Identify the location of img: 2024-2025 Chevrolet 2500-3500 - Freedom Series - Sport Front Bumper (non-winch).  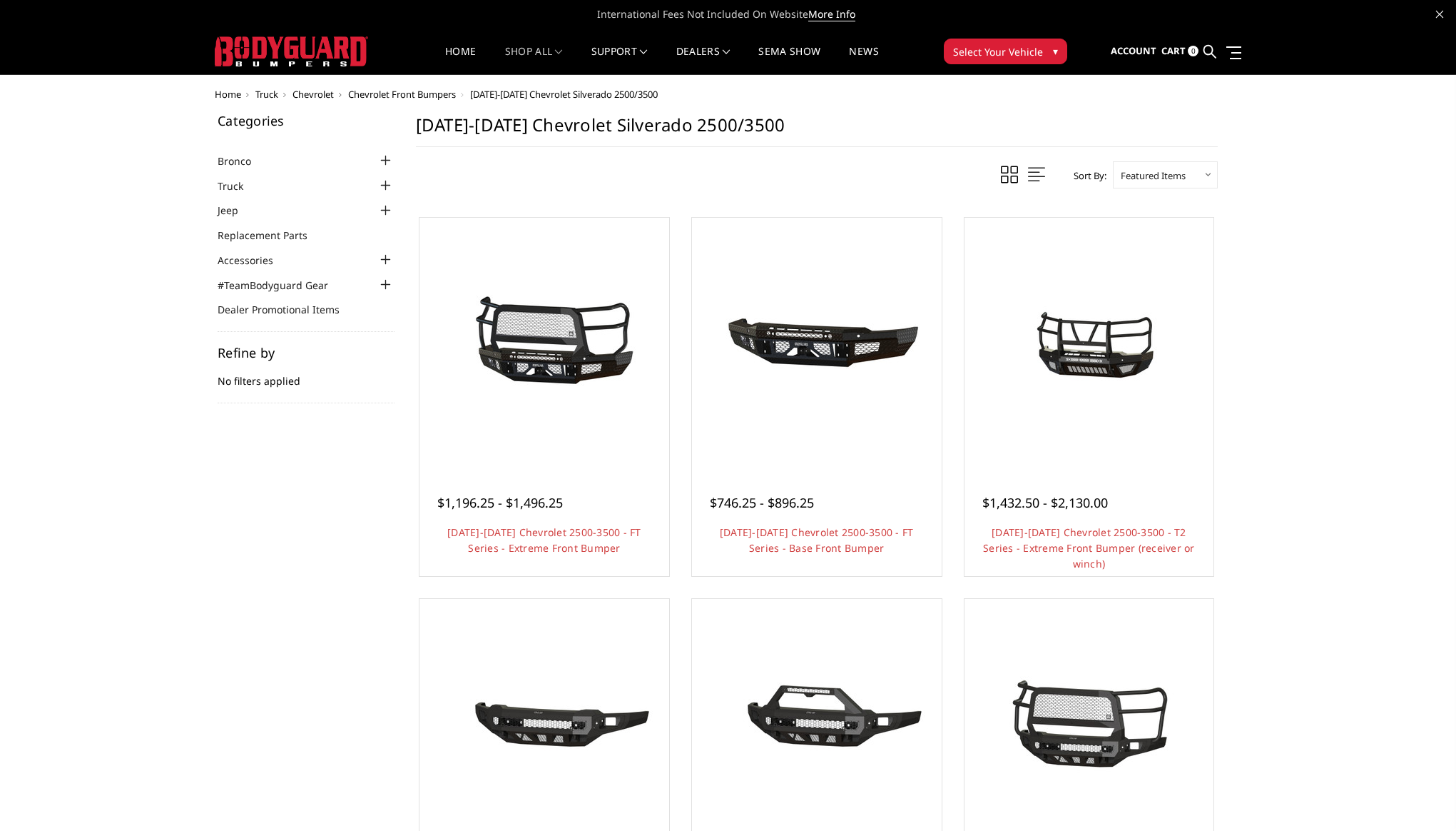
(817, 724).